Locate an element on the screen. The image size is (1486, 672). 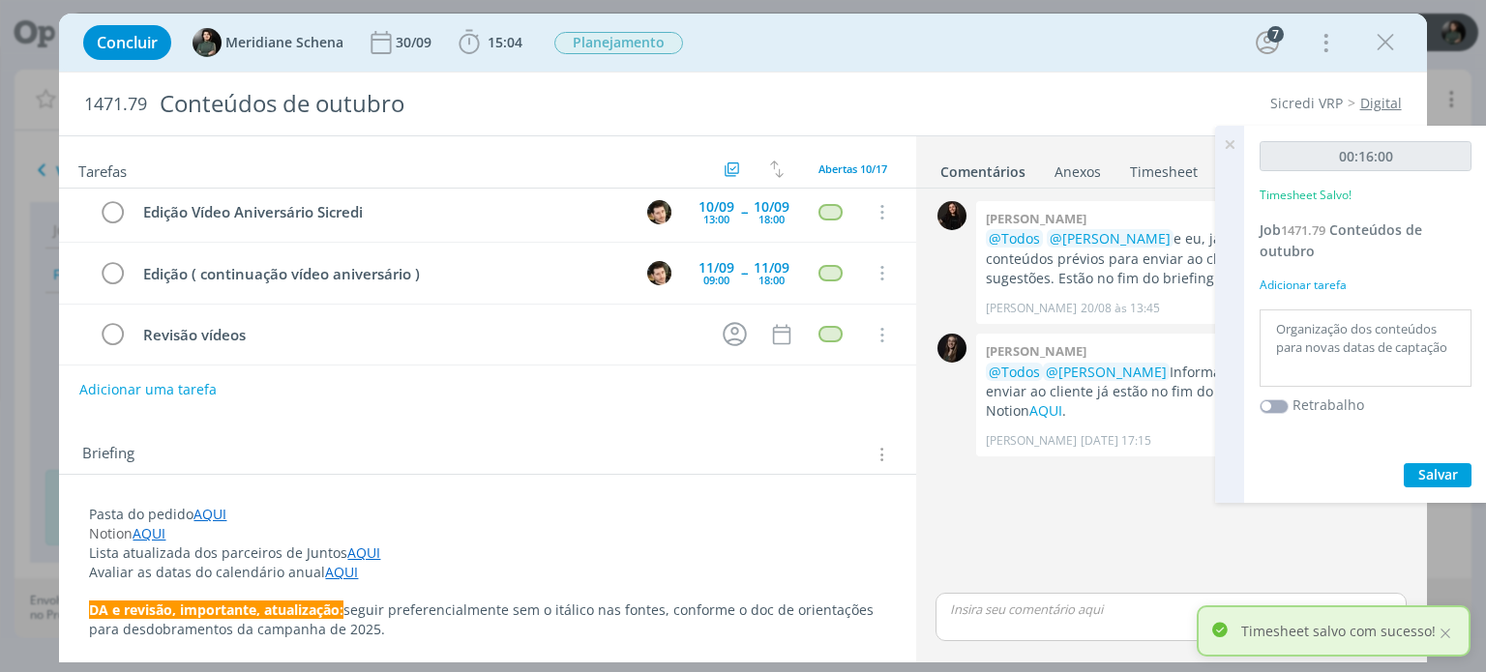
div: Anexos is located at coordinates (1078, 172).